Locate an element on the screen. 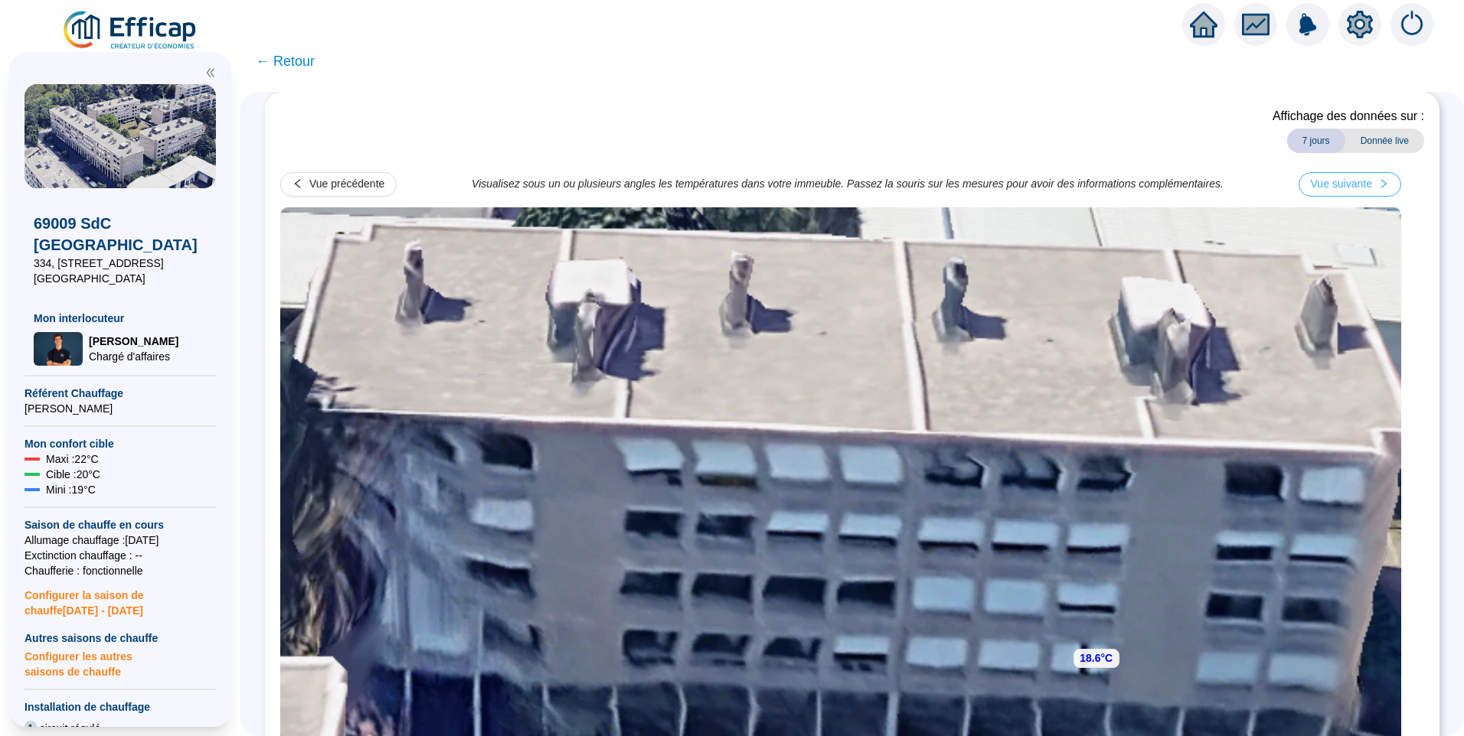 Image resolution: width=1464 pixels, height=736 pixels. span: 7 jours is located at coordinates (1316, 141).